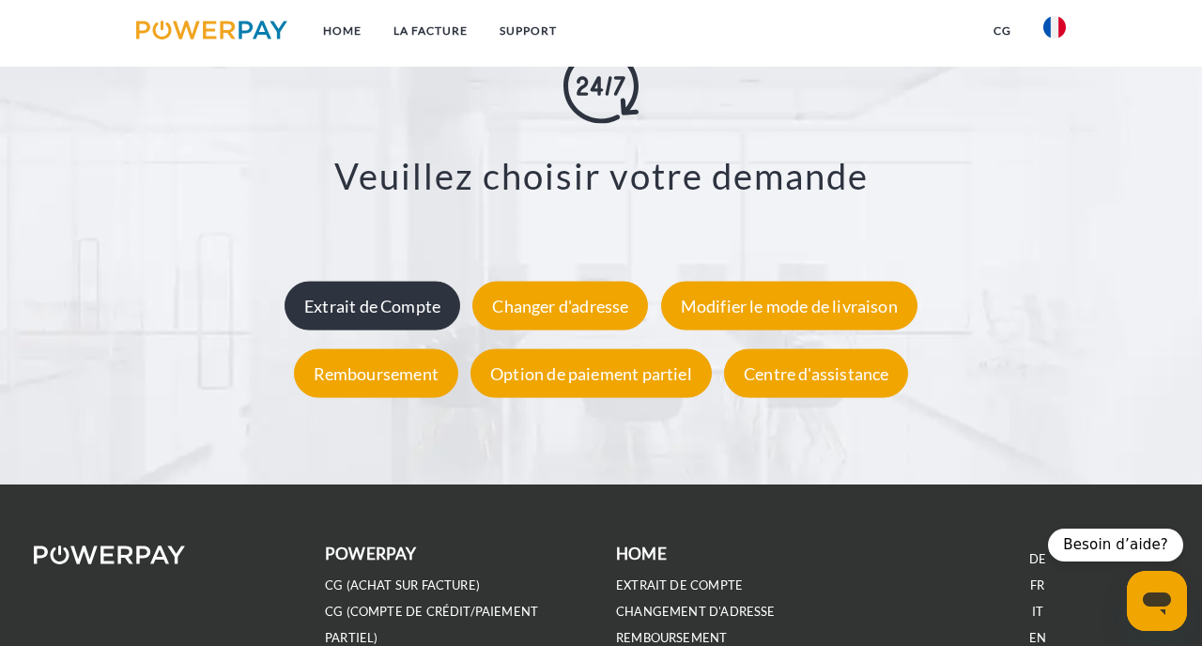 Image resolution: width=1202 pixels, height=646 pixels. What do you see at coordinates (372, 306) in the screenshot?
I see `div: Extrait de Compte` at bounding box center [372, 306].